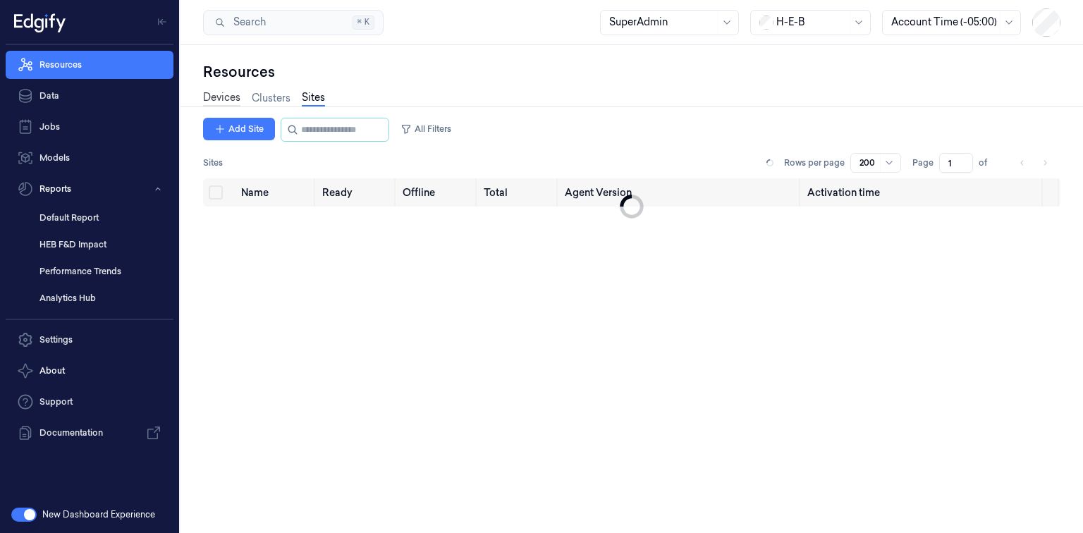 The height and width of the screenshot is (533, 1083). I want to click on button: About, so click(90, 371).